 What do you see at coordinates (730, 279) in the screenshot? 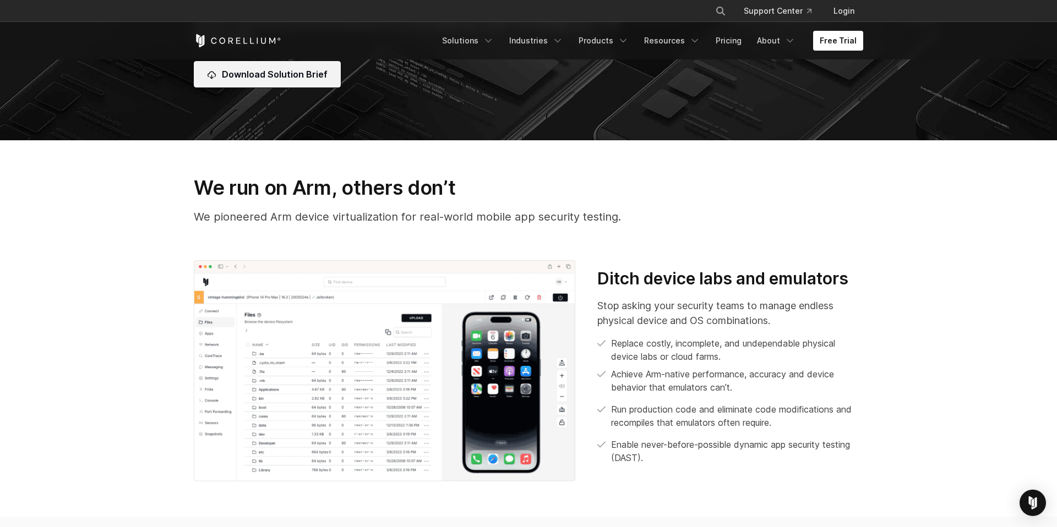
I see `h3: Ditch device labs and emulators` at bounding box center [730, 279].